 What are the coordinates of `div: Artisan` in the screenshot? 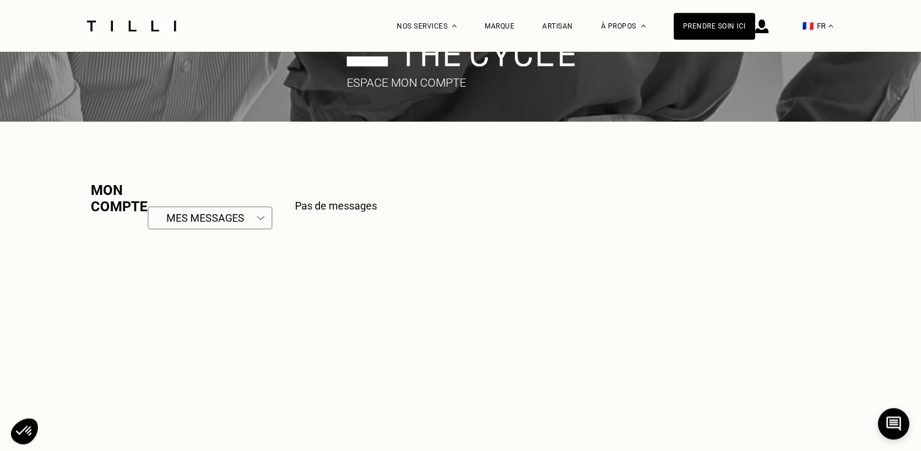 It's located at (558, 26).